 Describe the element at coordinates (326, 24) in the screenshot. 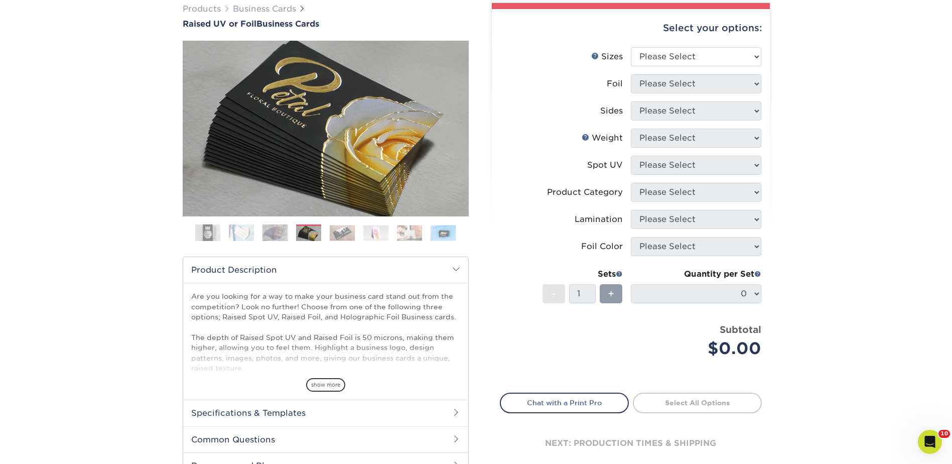

I see `a: Raised UV or FoilBusiness Cards` at that location.